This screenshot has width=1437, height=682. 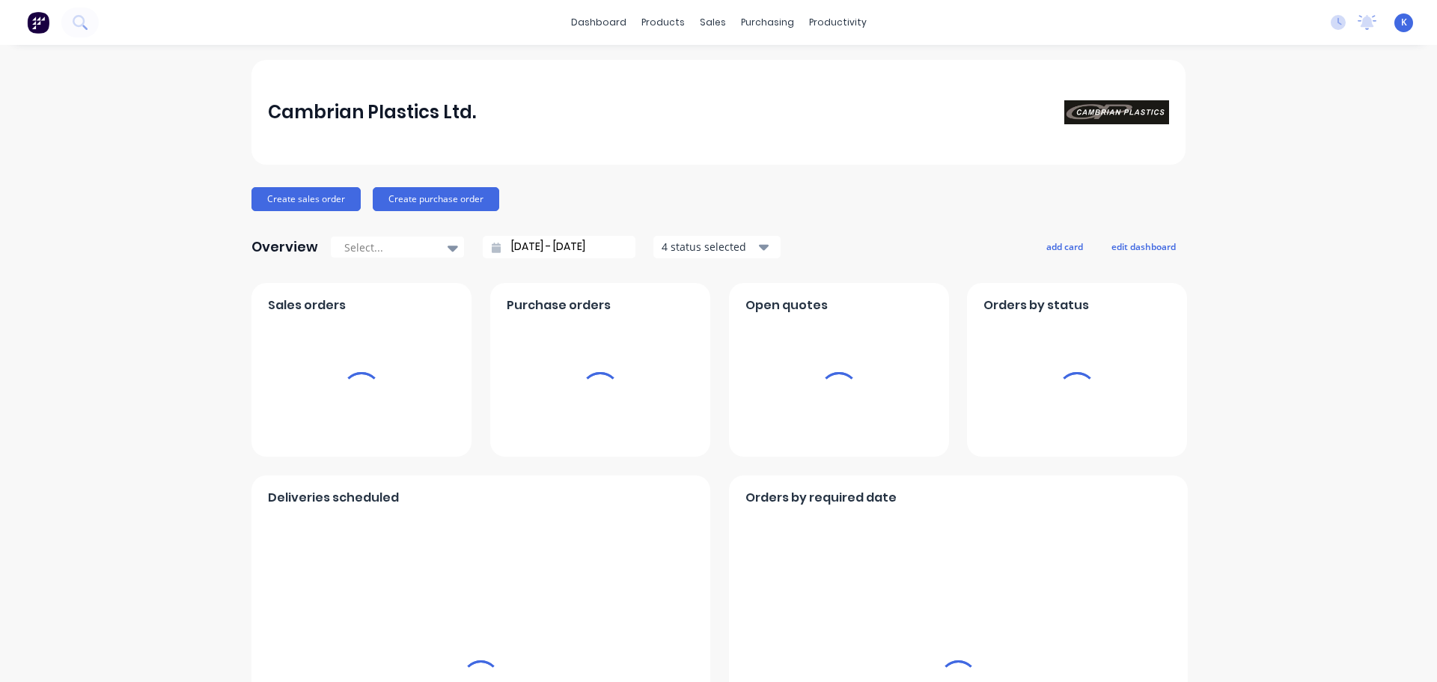 I want to click on button: edit dashboard, so click(x=1144, y=246).